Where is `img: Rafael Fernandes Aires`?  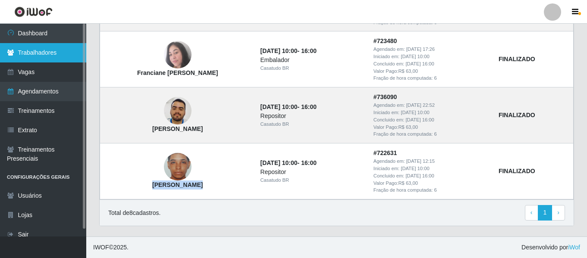
img: Rafael Fernandes Aires is located at coordinates (178, 111).